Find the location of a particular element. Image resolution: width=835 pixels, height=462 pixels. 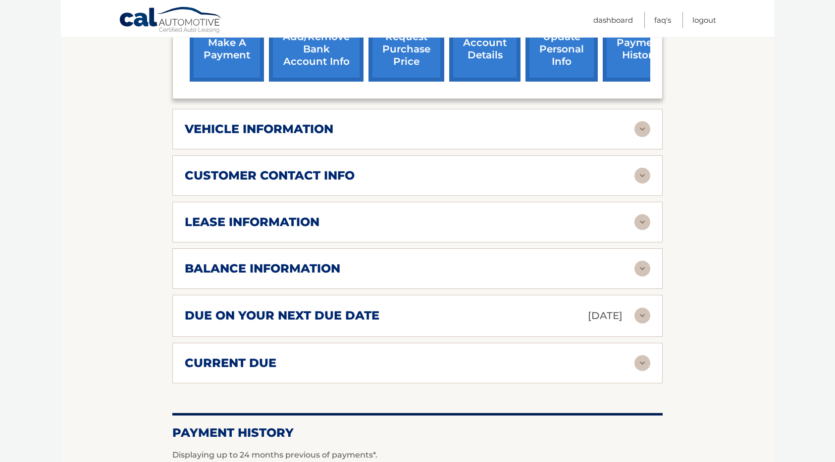

h2: customer contact info is located at coordinates (269, 176).